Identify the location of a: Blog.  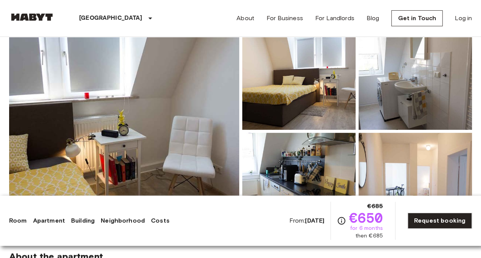
(373, 18).